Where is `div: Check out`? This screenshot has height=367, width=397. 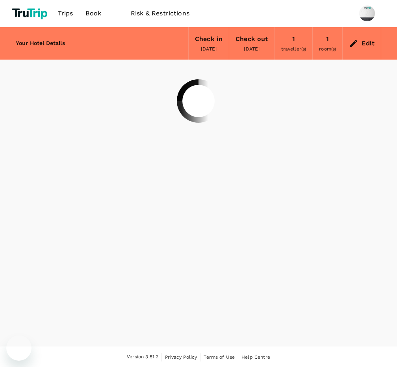
div: Check out is located at coordinates (252, 39).